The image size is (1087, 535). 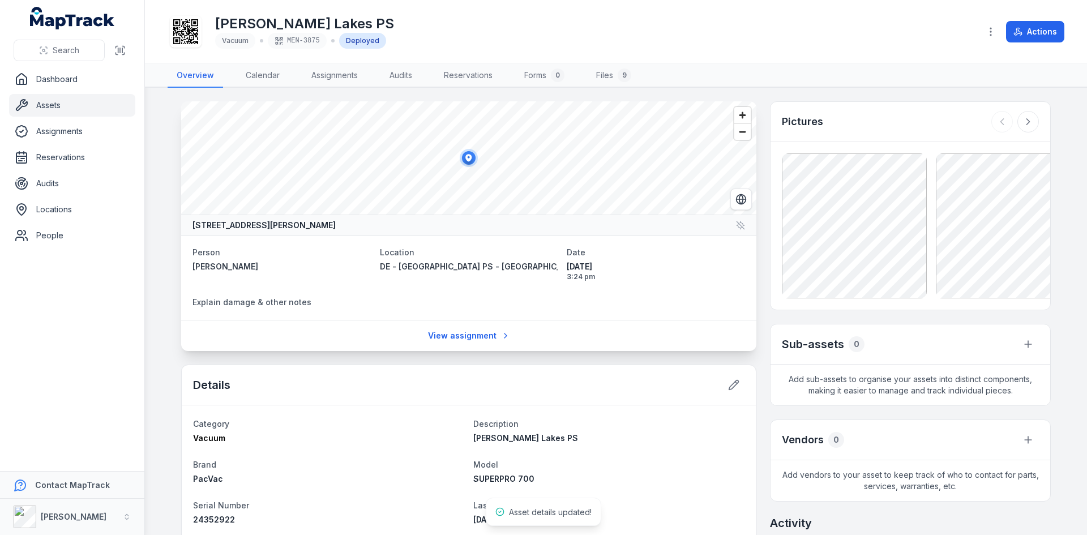 I want to click on a: Calendar, so click(x=263, y=76).